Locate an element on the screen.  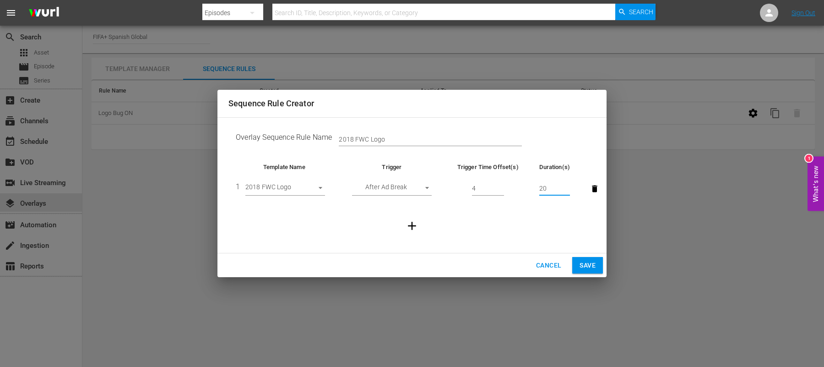
span: 1 is located at coordinates (238, 186).